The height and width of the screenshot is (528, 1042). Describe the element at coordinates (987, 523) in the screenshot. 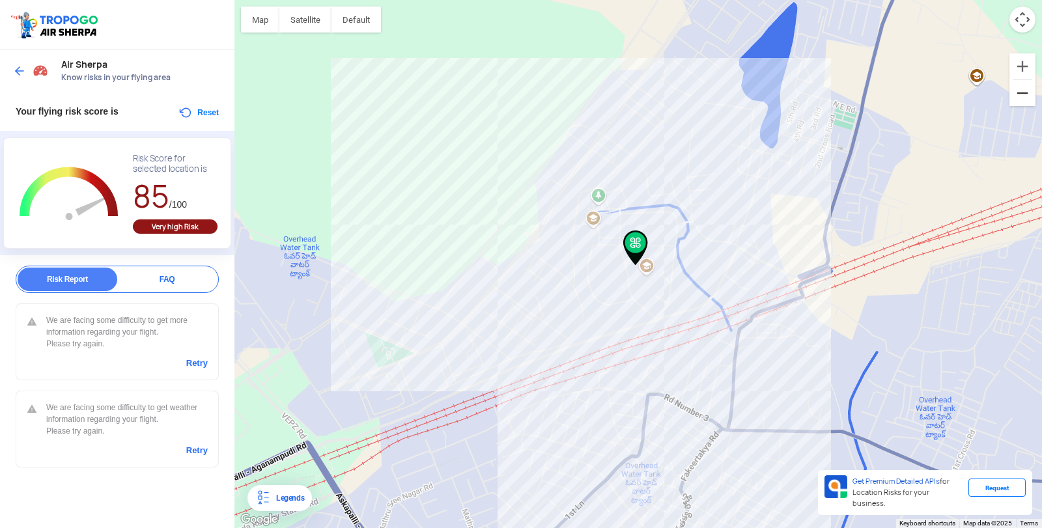

I see `span: Map data ©2025` at that location.